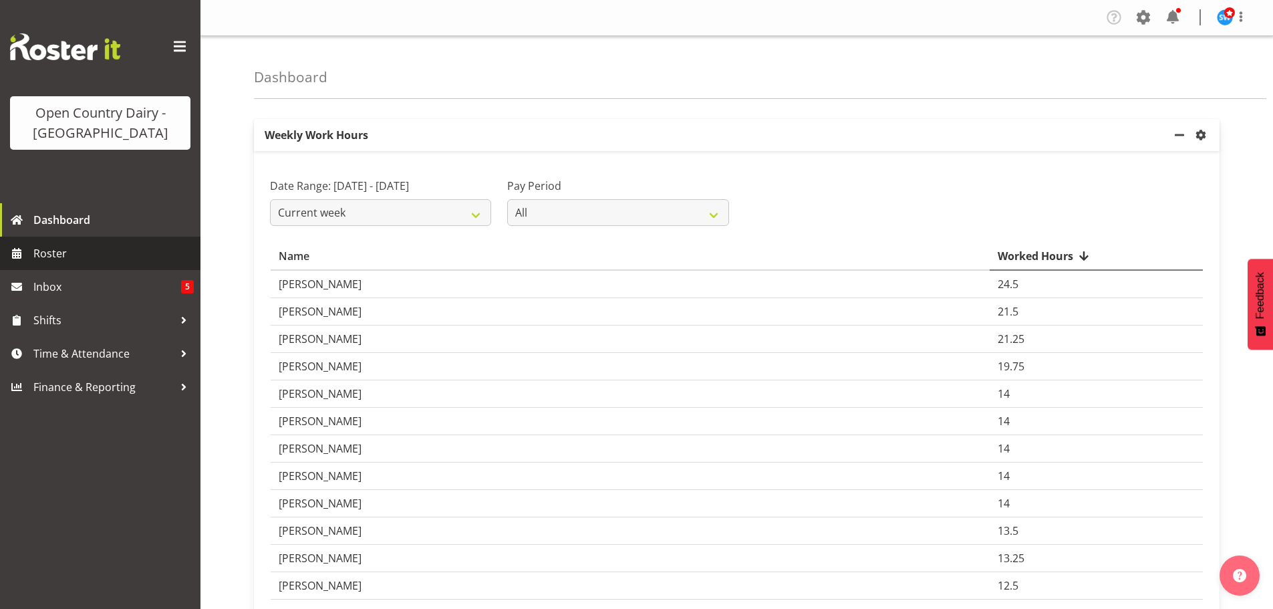 This screenshot has width=1273, height=609. What do you see at coordinates (114, 253) in the screenshot?
I see `span: Roster` at bounding box center [114, 253].